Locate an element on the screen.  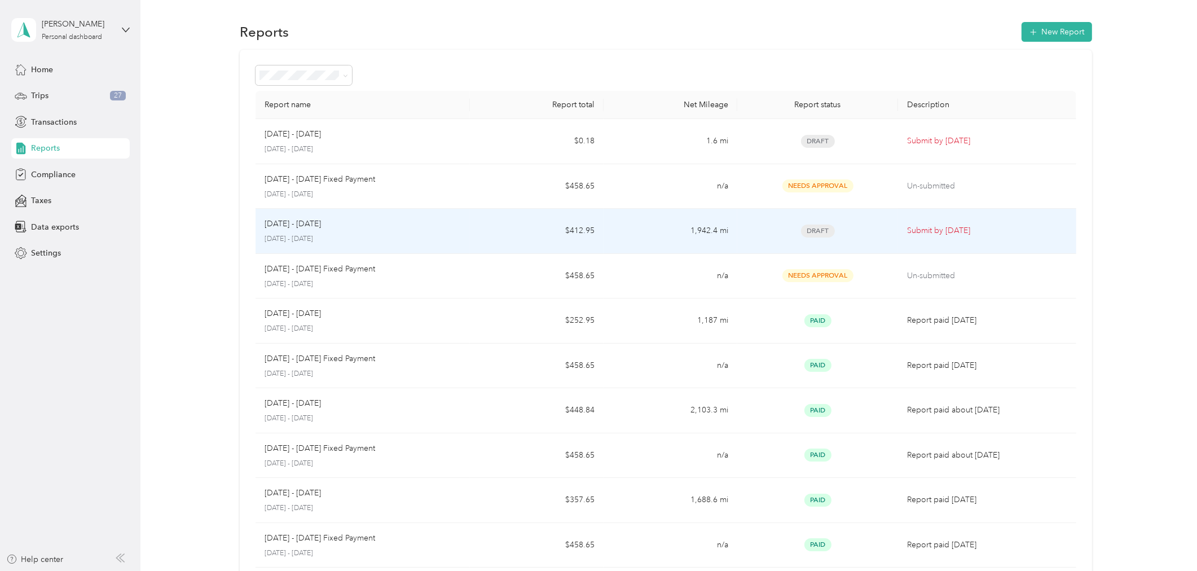
td: 1,187 mi is located at coordinates (670, 321).